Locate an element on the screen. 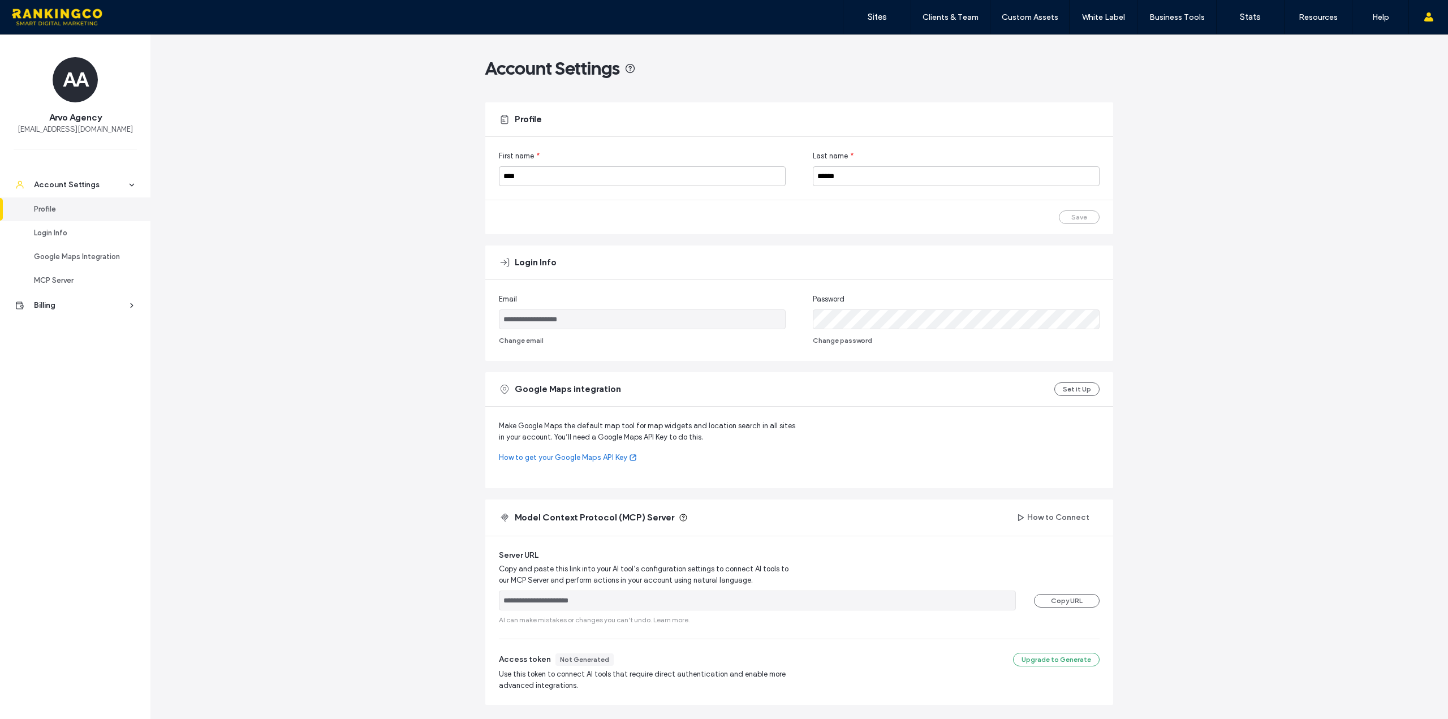 Image resolution: width=1448 pixels, height=719 pixels. button: Set it Up is located at coordinates (1077, 389).